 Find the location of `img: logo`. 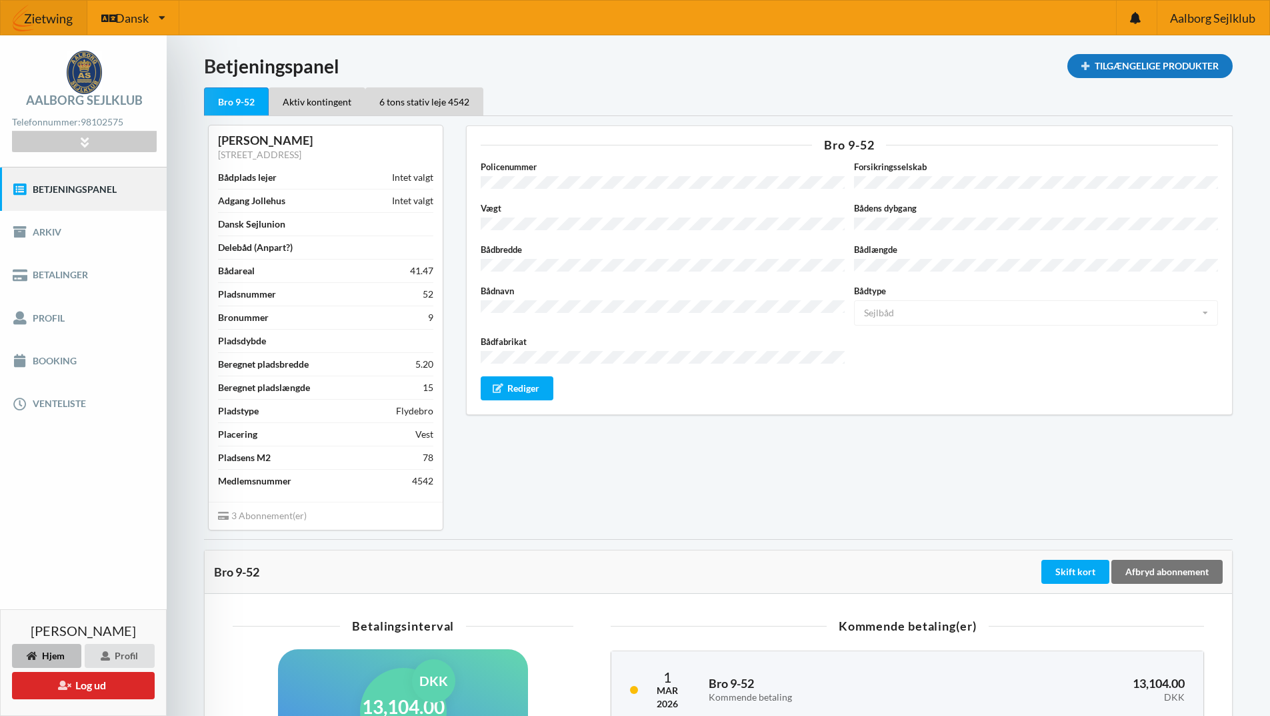

img: logo is located at coordinates (84, 72).